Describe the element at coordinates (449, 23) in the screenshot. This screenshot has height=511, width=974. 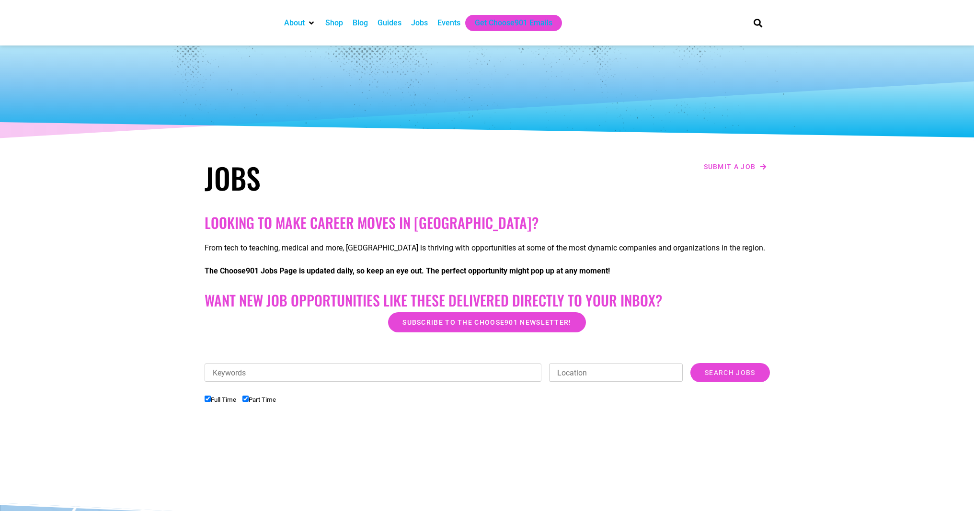
I see `div: Events` at that location.